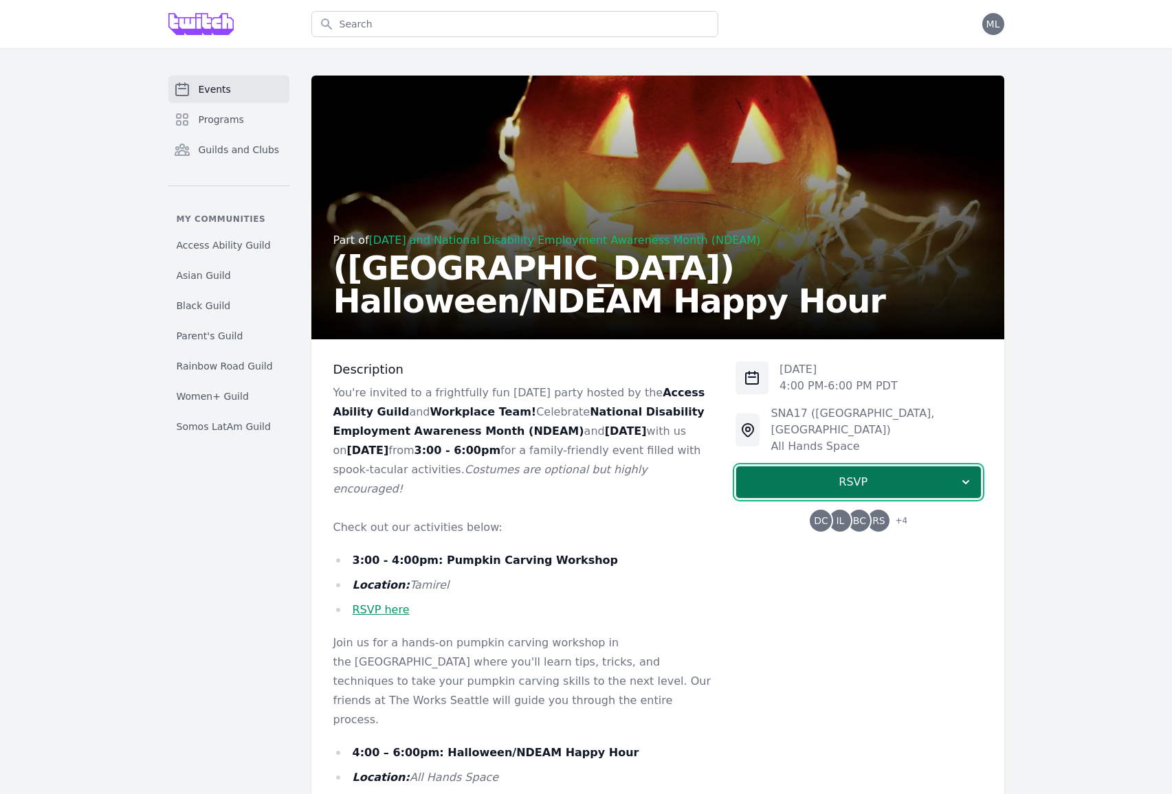 This screenshot has width=1172, height=794. Describe the element at coordinates (859, 521) in the screenshot. I see `span: BC` at that location.